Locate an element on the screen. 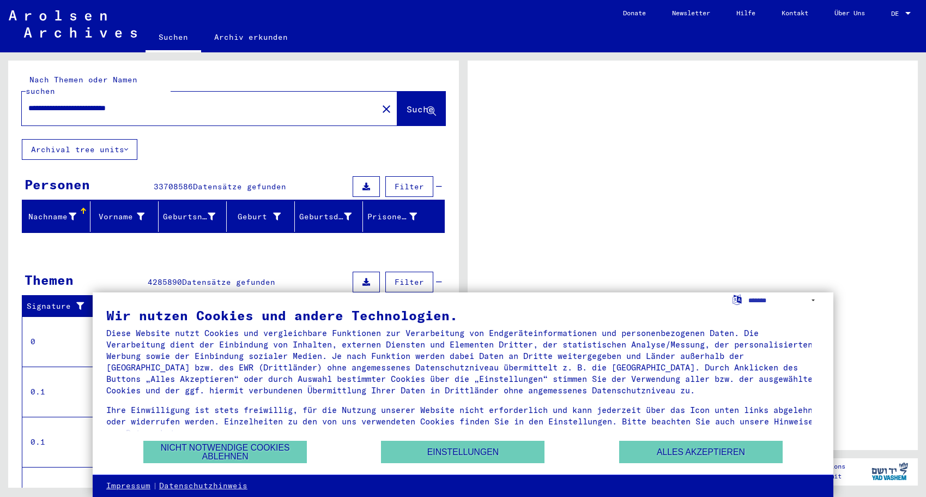  button: Clear is located at coordinates (387, 108).